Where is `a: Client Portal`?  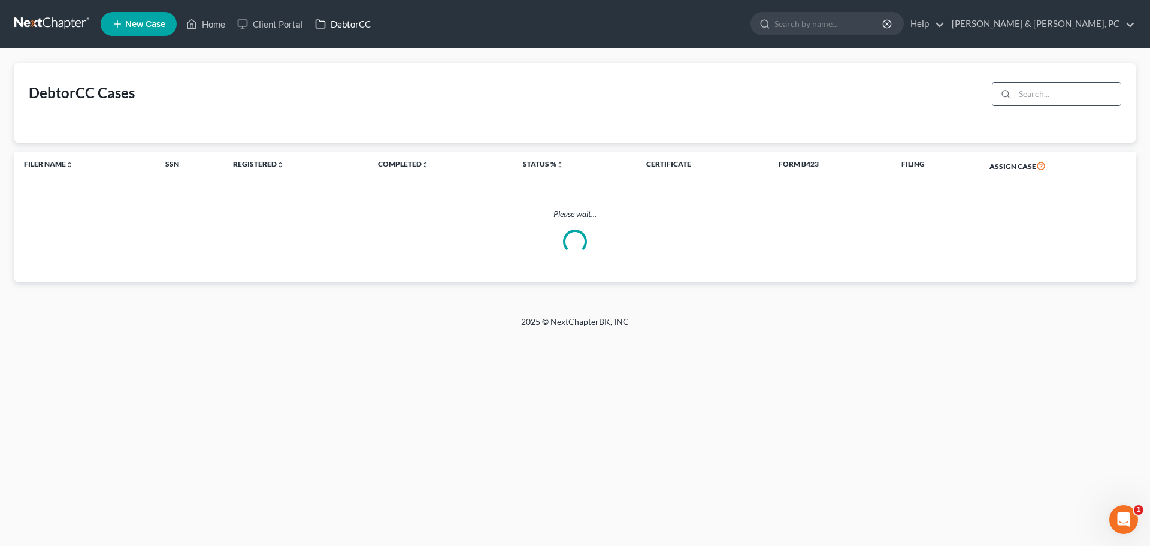 a: Client Portal is located at coordinates (270, 24).